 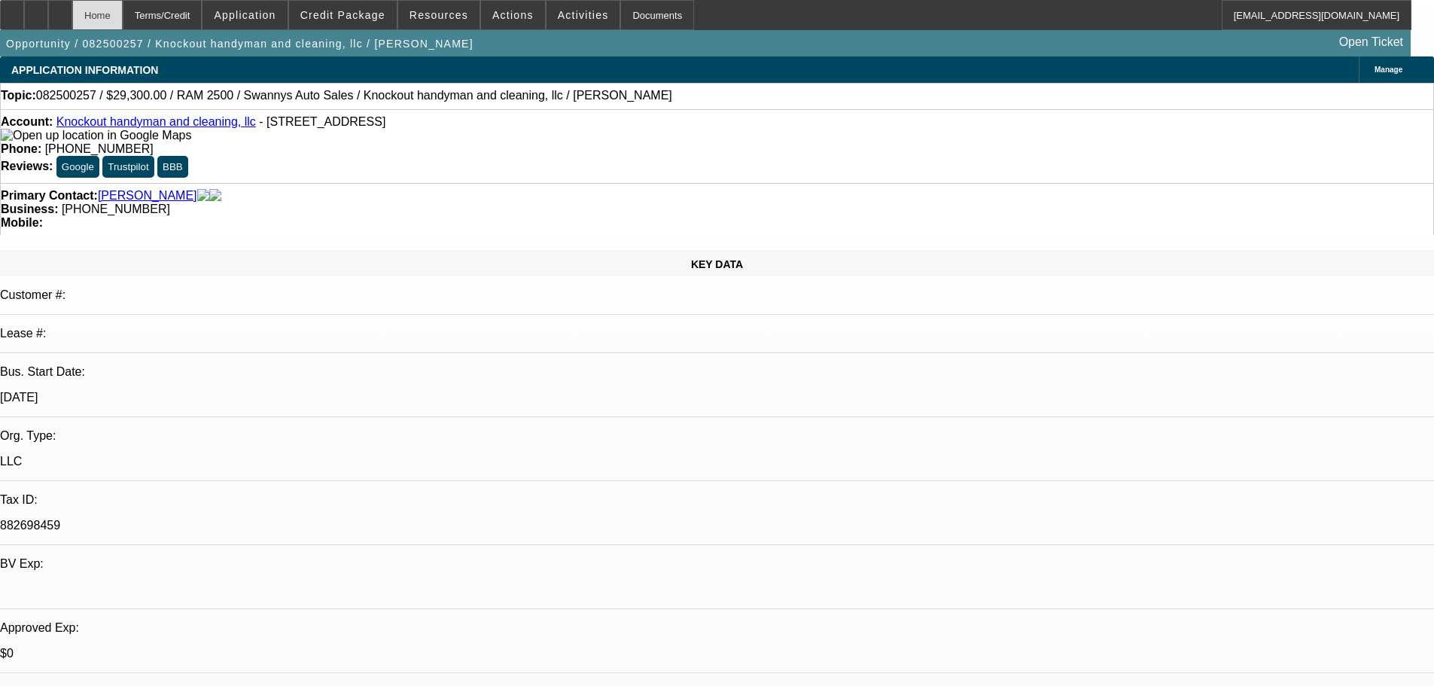 What do you see at coordinates (583, 15) in the screenshot?
I see `button: Activities` at bounding box center [583, 15].